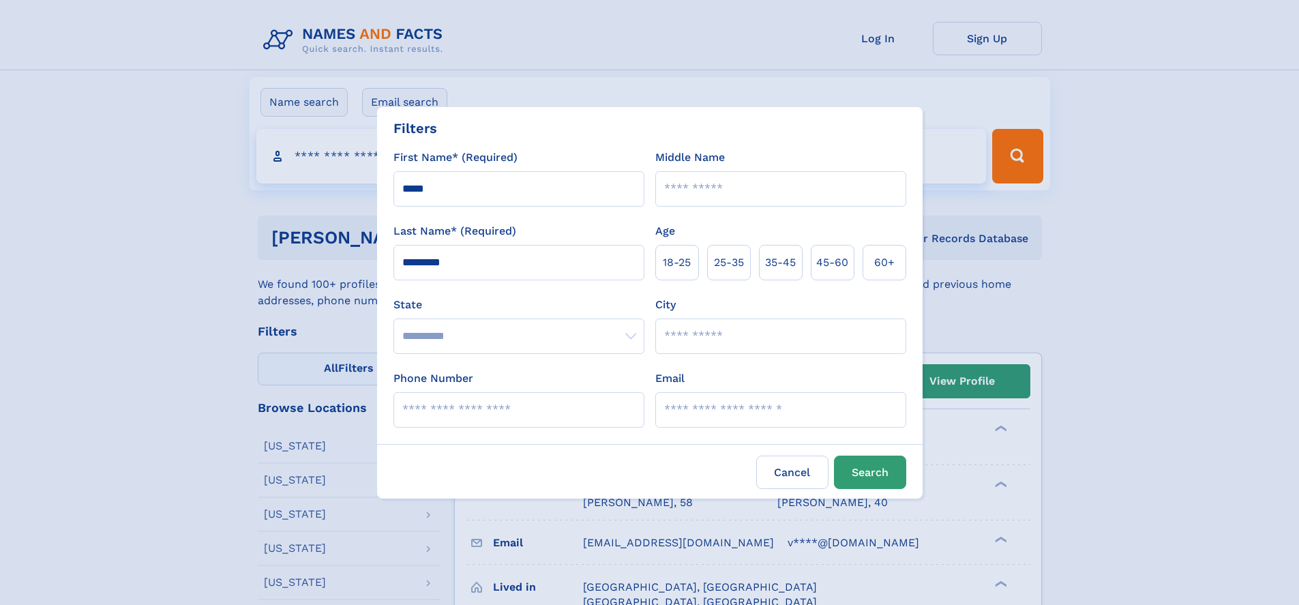  Describe the element at coordinates (793, 472) in the screenshot. I see `label: Cancel` at that location.